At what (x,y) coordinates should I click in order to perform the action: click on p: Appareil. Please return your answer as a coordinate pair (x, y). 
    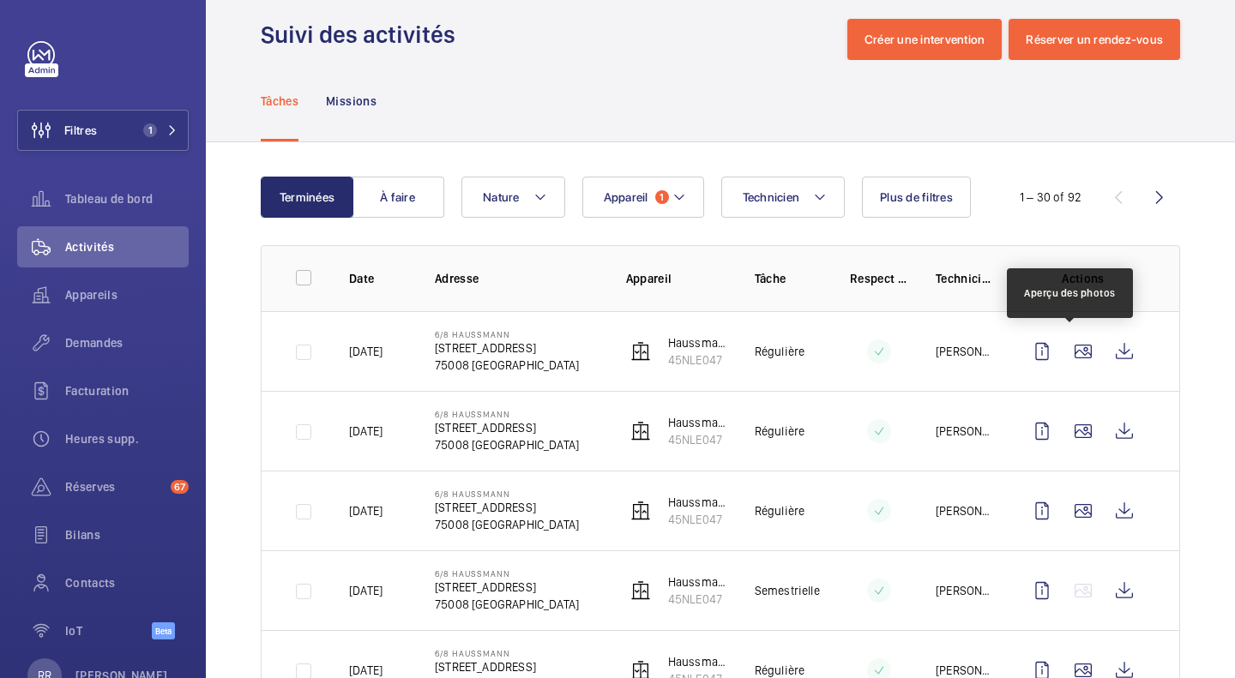
    Looking at the image, I should click on (677, 279).